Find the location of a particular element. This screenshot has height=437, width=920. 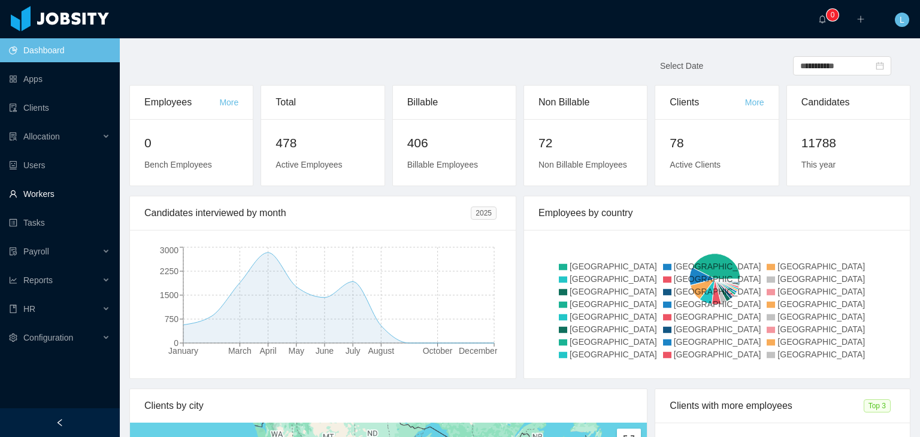

a: icon: userWorkers is located at coordinates (59, 194).